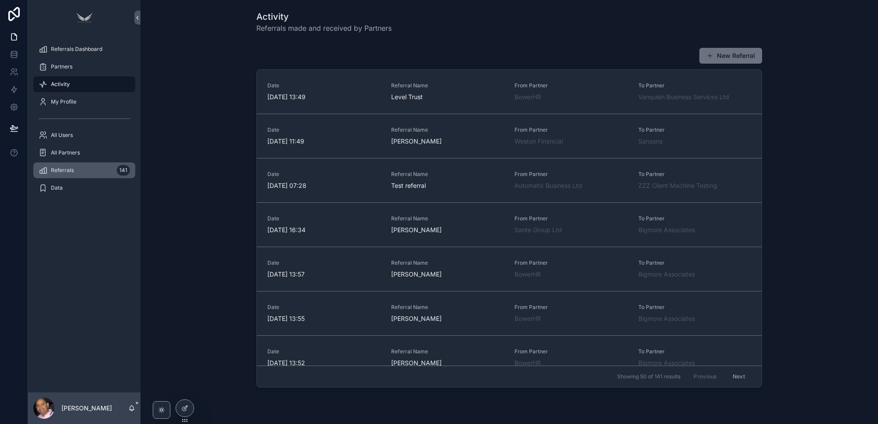  What do you see at coordinates (538, 230) in the screenshot?
I see `a: Sante Group Ltd` at bounding box center [538, 230].